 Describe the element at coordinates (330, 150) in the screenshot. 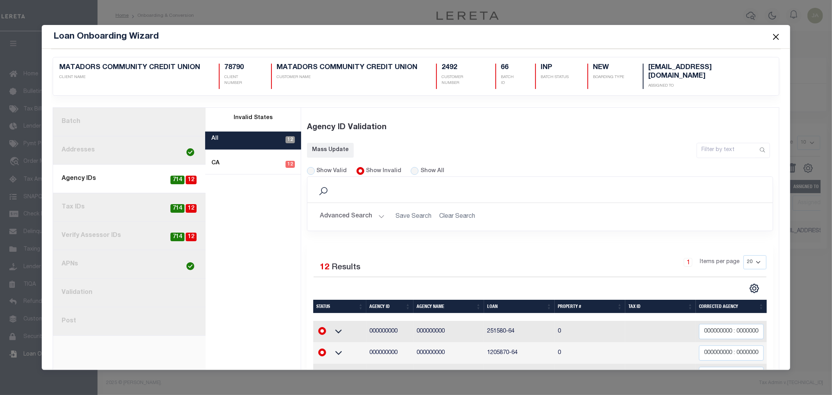

I see `a: Mass Update` at that location.